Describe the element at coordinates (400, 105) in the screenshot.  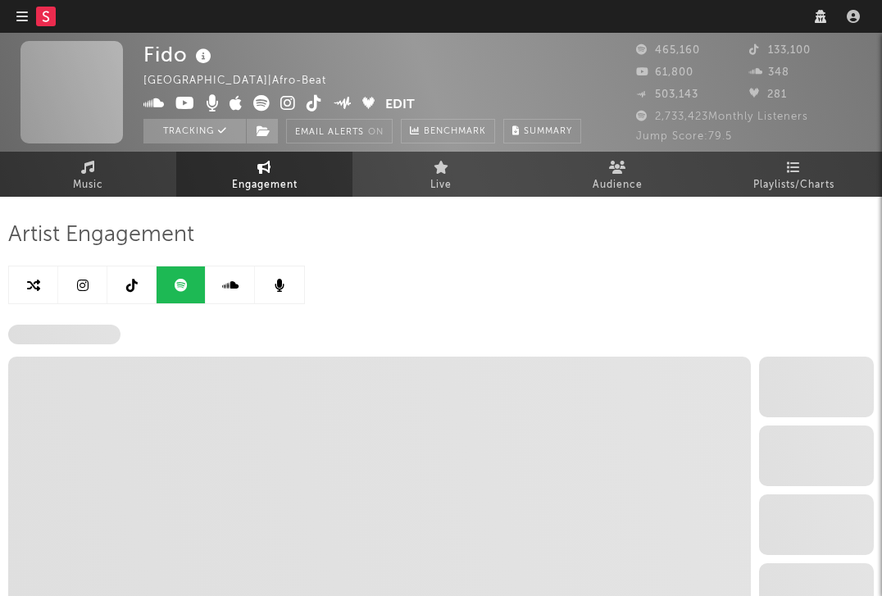
I see `button: Edit` at that location.